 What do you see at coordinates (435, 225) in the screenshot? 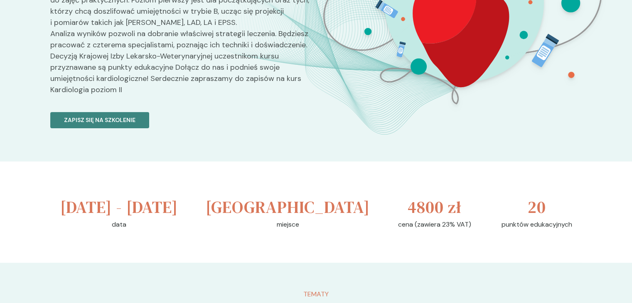
I see `p: cena (zawiera 23% VAT)` at bounding box center [435, 225].